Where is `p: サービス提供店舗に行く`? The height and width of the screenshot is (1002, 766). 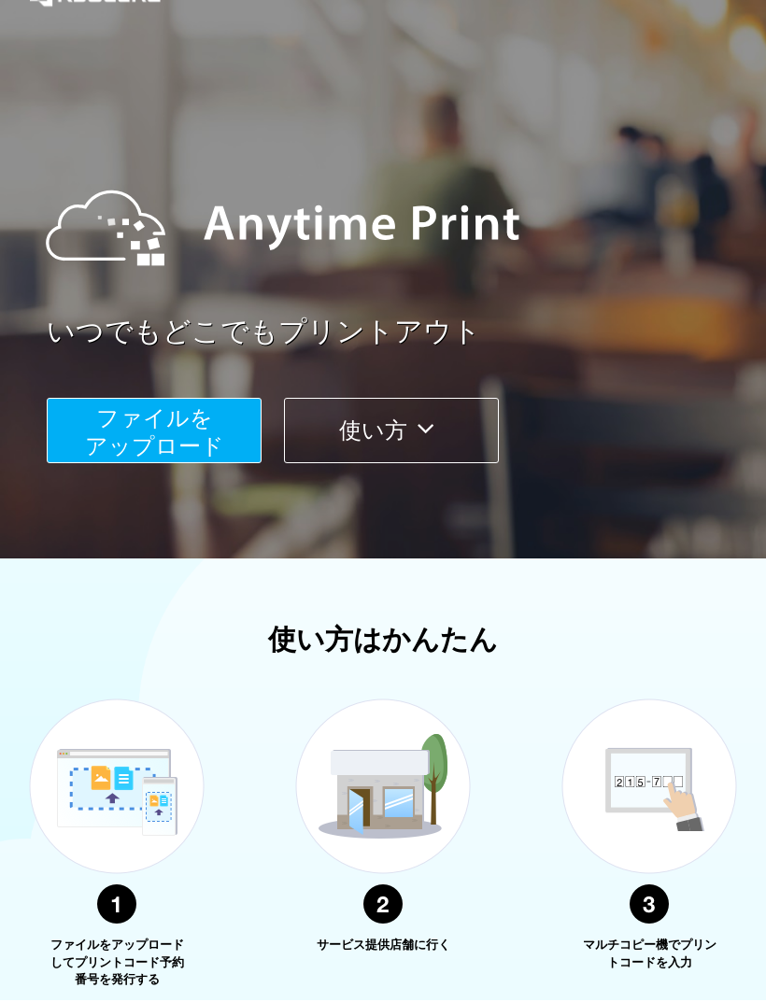
p: サービス提供店舗に行く is located at coordinates (383, 945).